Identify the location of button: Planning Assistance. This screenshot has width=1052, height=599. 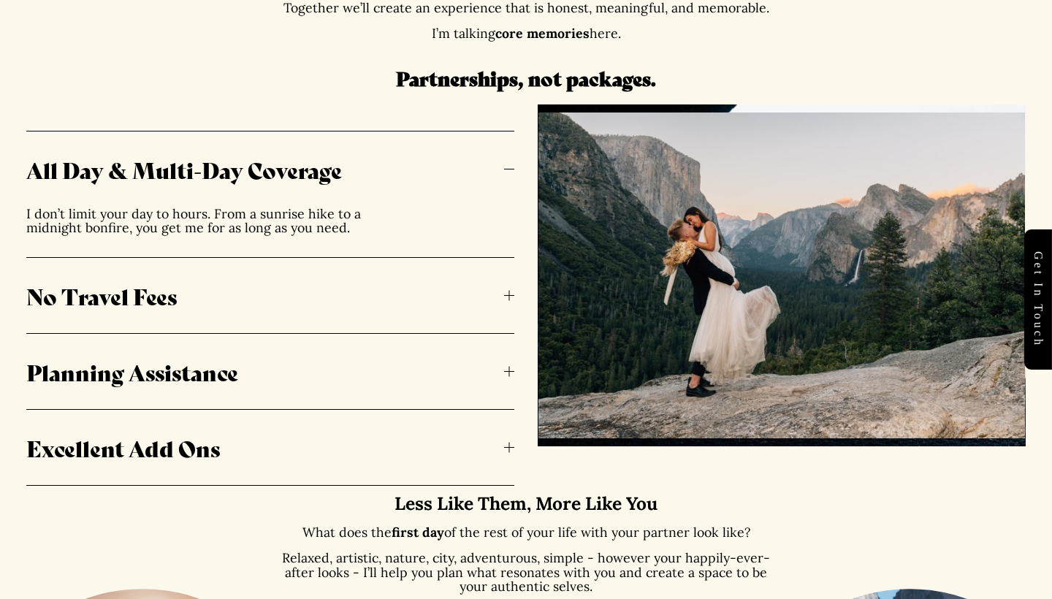
(270, 371).